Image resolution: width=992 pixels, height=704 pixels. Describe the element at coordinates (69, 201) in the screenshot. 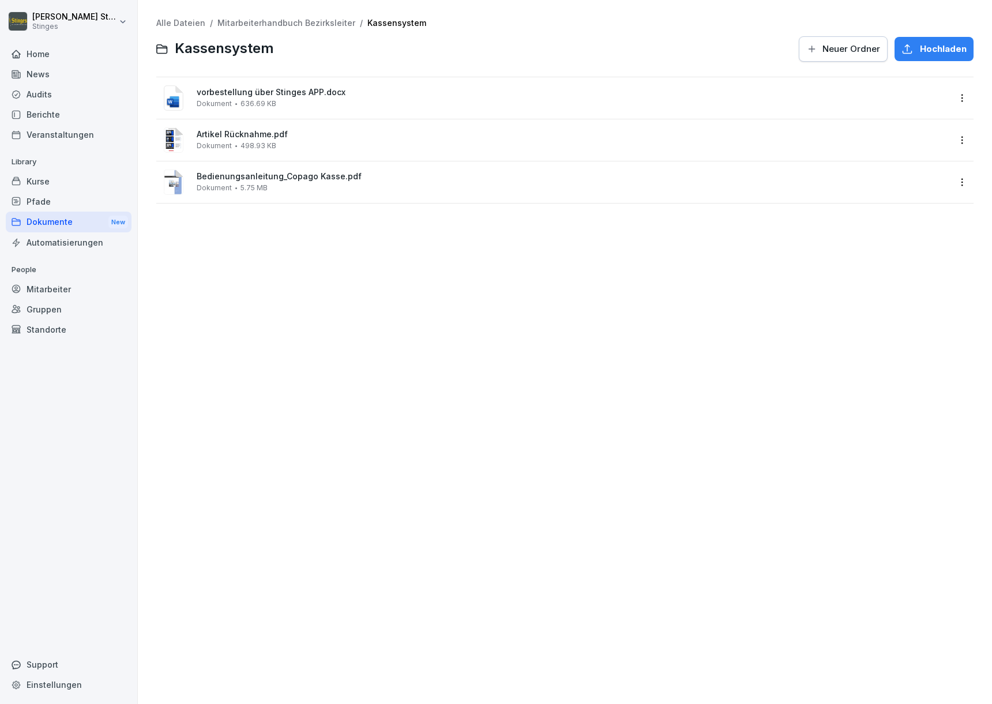

I see `a: Pfade` at that location.